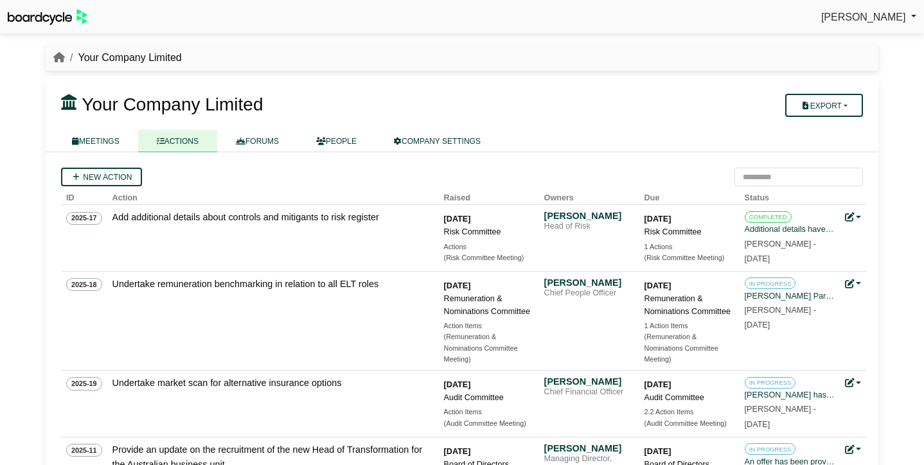  I want to click on th: Raised, so click(489, 195).